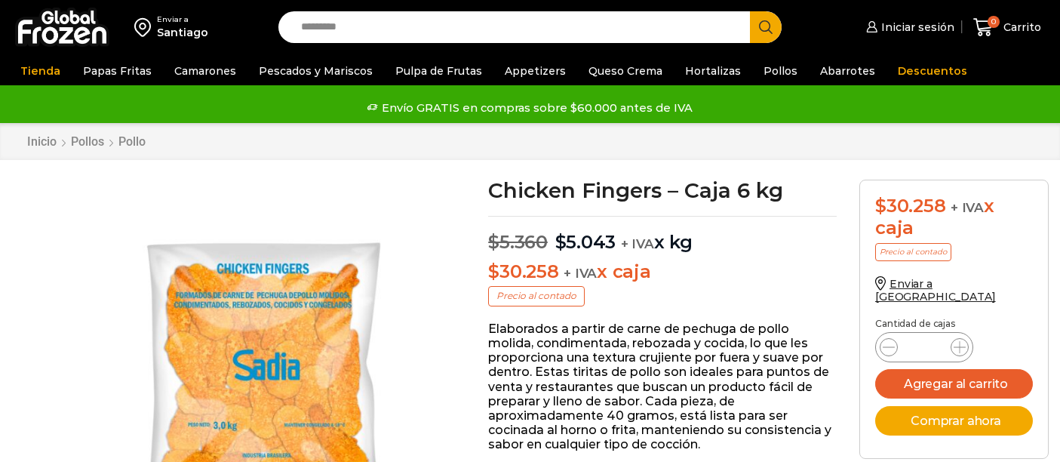 This screenshot has width=1060, height=462. Describe the element at coordinates (205, 71) in the screenshot. I see `a: Camarones` at that location.